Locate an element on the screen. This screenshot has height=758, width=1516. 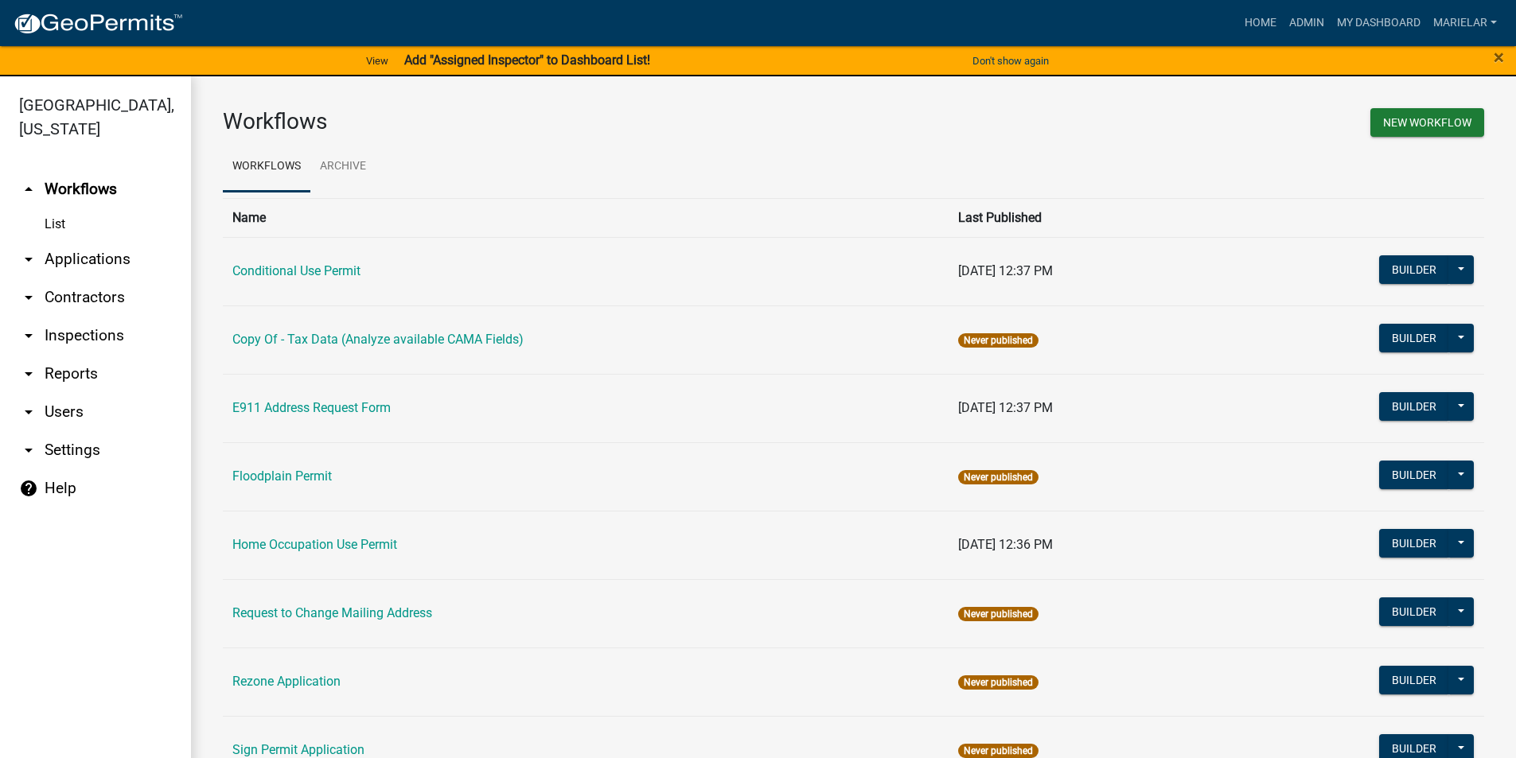
strong: Add "Assigned Inspector" to Dashboard List! is located at coordinates (527, 60).